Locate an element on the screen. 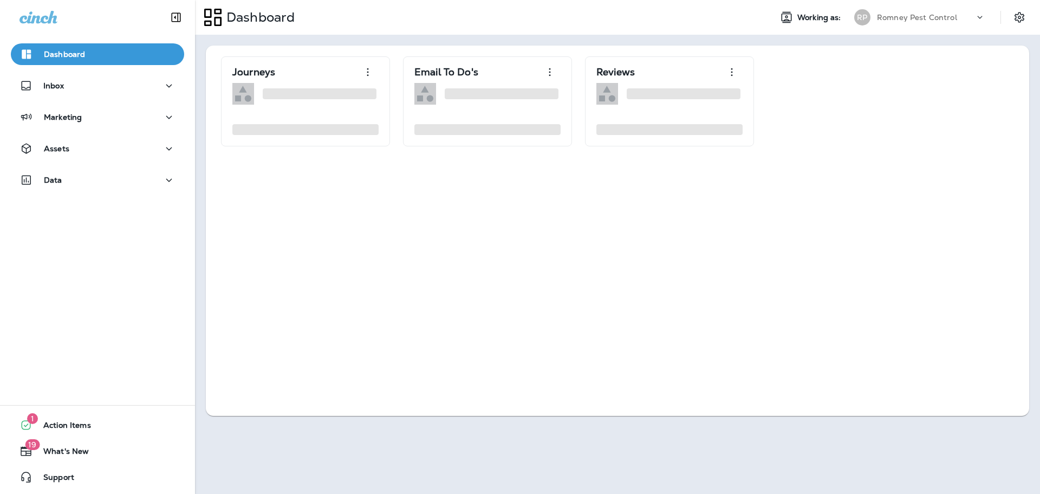  span: Support is located at coordinates (53, 479).